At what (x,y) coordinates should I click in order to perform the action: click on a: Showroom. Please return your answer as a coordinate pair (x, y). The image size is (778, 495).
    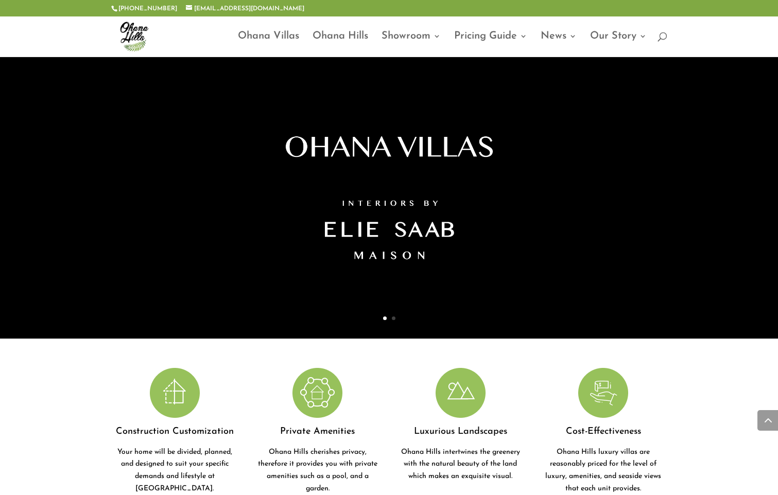
    Looking at the image, I should click on (411, 44).